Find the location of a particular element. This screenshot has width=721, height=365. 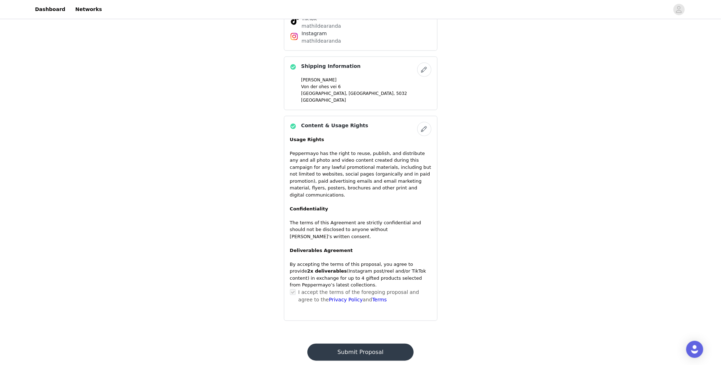

p: I accept the terms of the foregoing proposal and agree to the and is located at coordinates (365, 296).